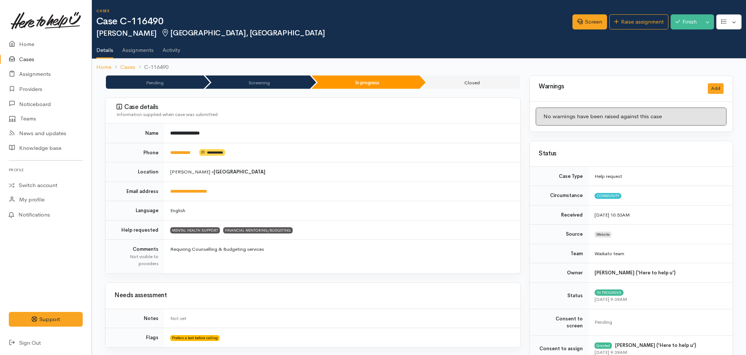 The height and width of the screenshot is (355, 746). What do you see at coordinates (659, 322) in the screenshot?
I see `div: Pending` at bounding box center [659, 322].